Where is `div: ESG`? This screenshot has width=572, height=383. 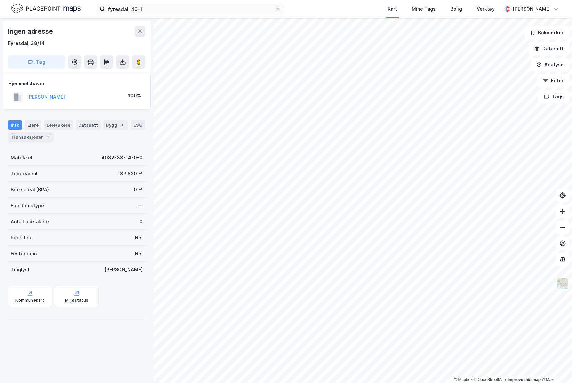 div: ESG is located at coordinates (138, 125).